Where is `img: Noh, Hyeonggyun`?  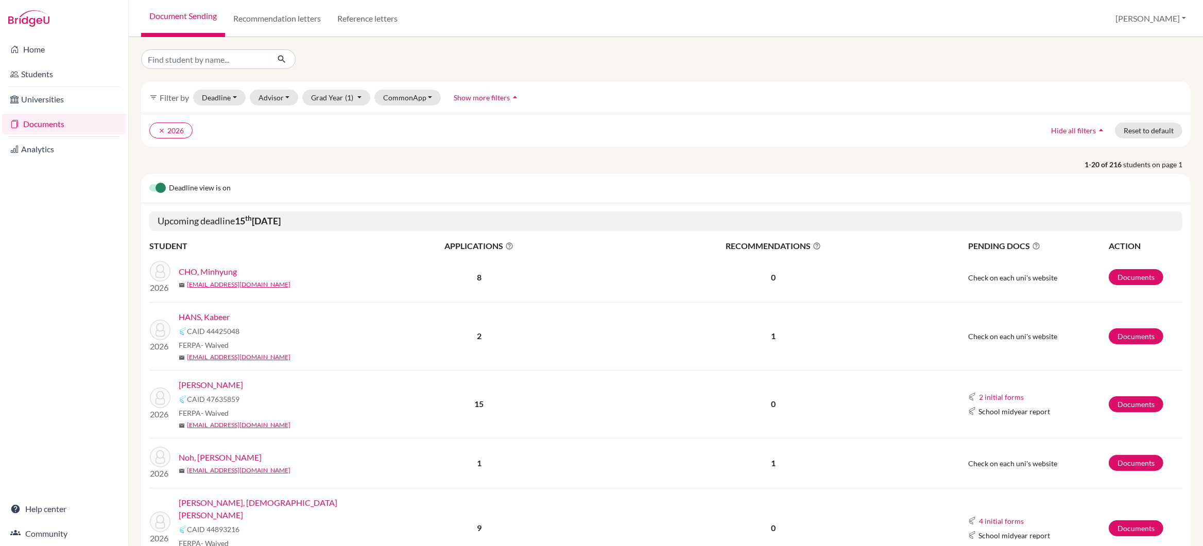 img: Noh, Hyeonggyun is located at coordinates (160, 457).